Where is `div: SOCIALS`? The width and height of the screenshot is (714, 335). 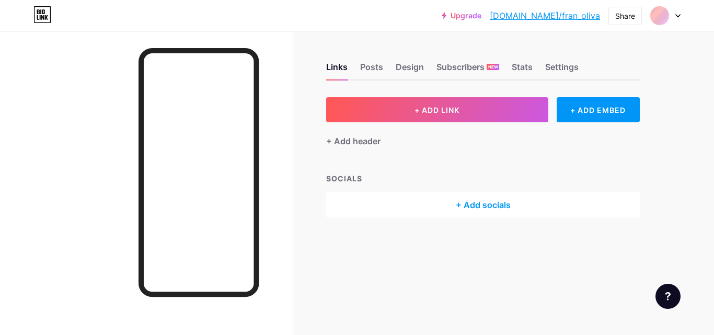
div: SOCIALS is located at coordinates (483, 178).